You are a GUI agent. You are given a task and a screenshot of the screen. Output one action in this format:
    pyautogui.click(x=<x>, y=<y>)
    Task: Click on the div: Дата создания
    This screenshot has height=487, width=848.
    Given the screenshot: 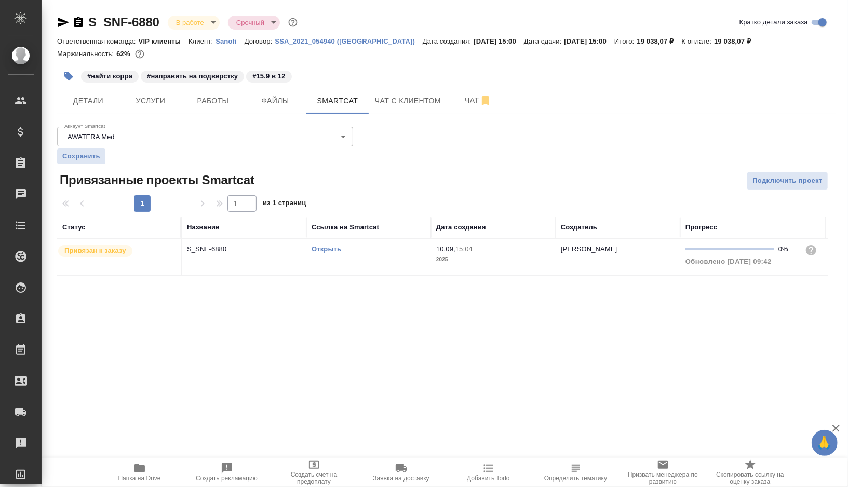 What is the action you would take?
    pyautogui.click(x=461, y=228)
    